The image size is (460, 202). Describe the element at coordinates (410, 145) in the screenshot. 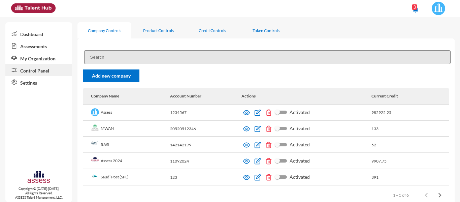

I see `td: 52` at that location.